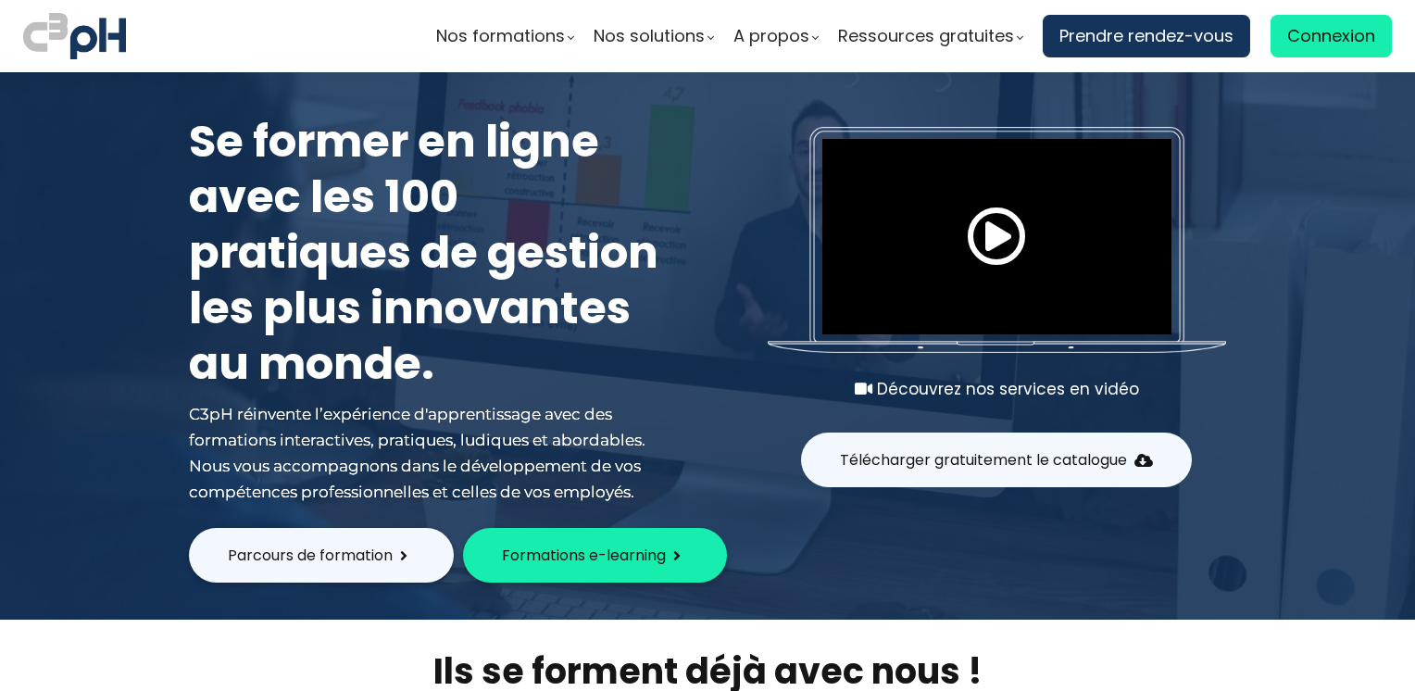 This screenshot has width=1415, height=691. What do you see at coordinates (996, 459) in the screenshot?
I see `button: Télécharger gratuitement le catalogue` at bounding box center [996, 459].